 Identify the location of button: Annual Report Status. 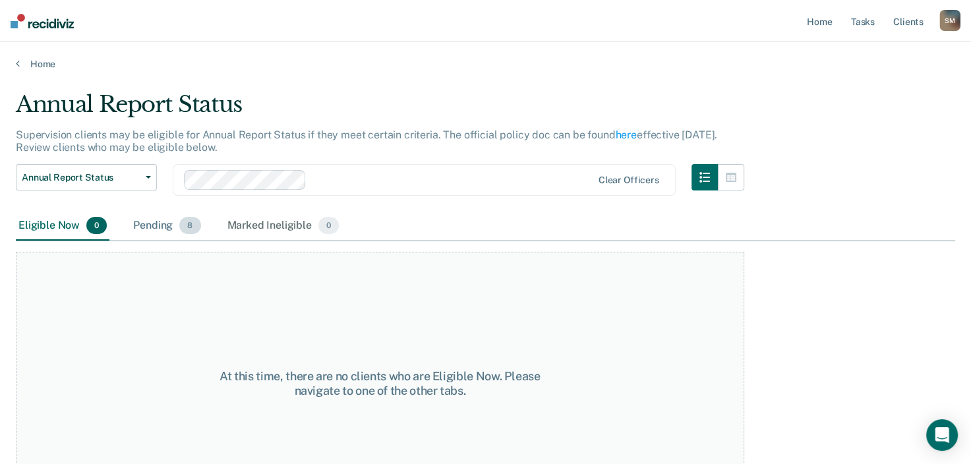
(86, 177).